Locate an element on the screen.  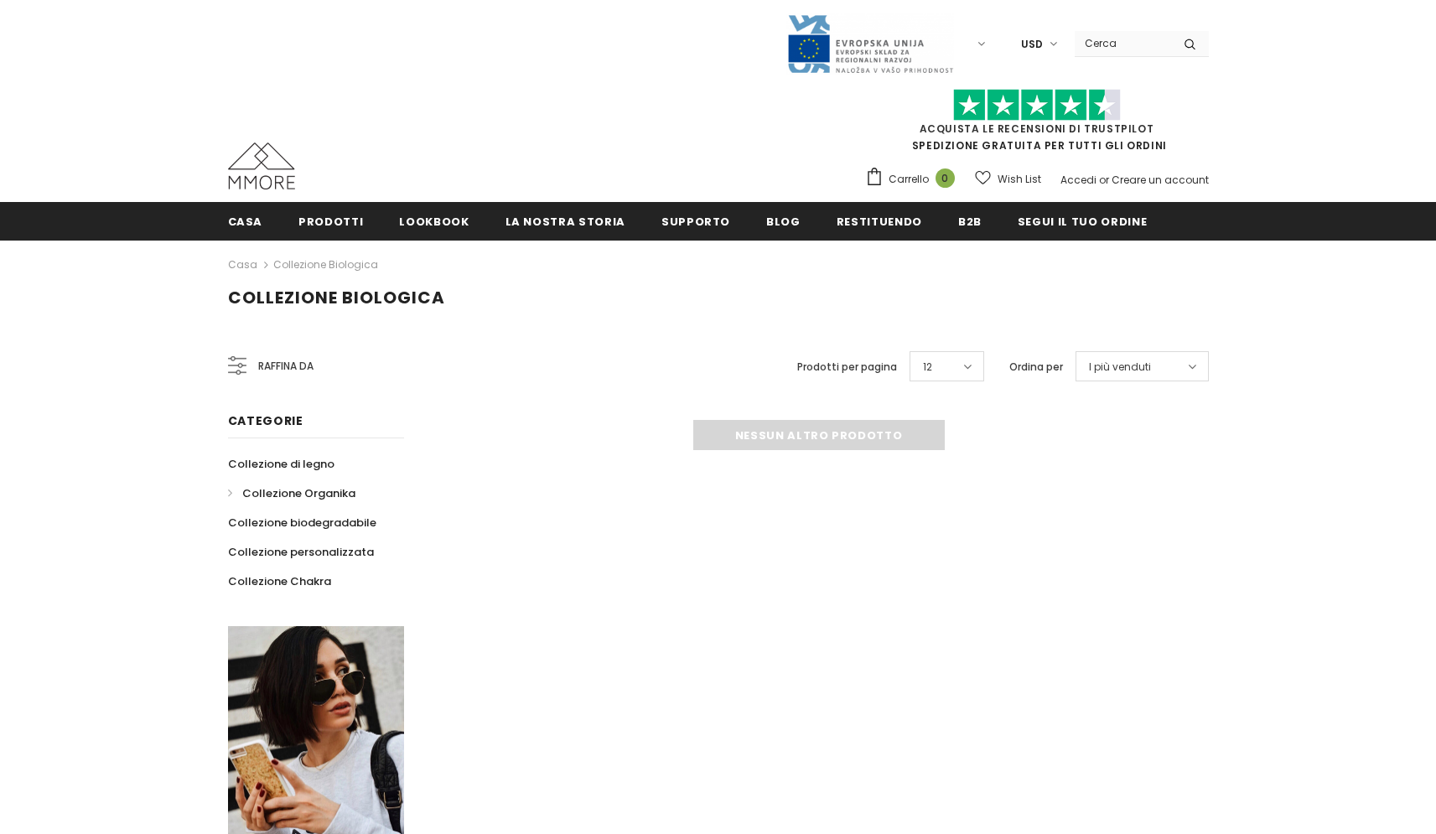
a: Carrello 0 is located at coordinates (914, 179).